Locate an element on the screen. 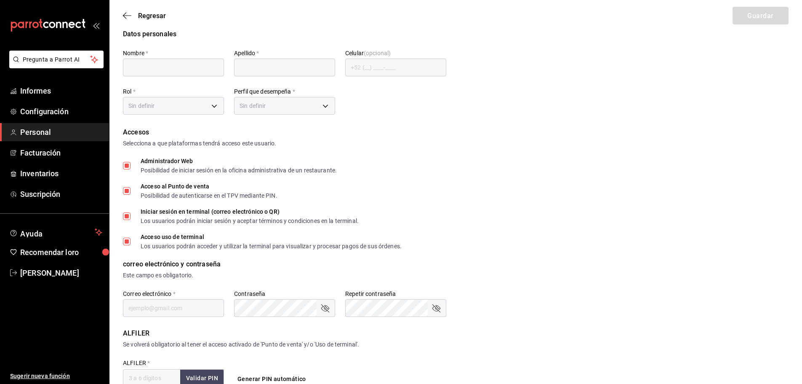 This screenshot has width=802, height=384. font: Nombre is located at coordinates (133, 53).